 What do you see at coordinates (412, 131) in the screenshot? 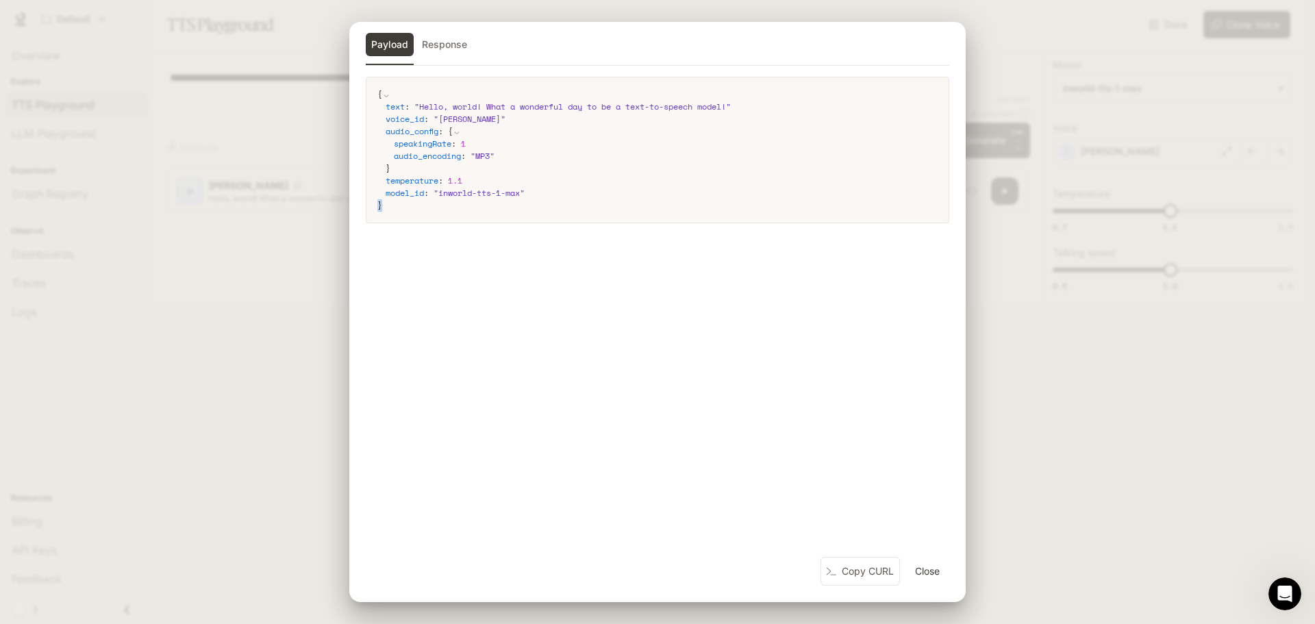
I see `span: audio_config` at bounding box center [412, 131].